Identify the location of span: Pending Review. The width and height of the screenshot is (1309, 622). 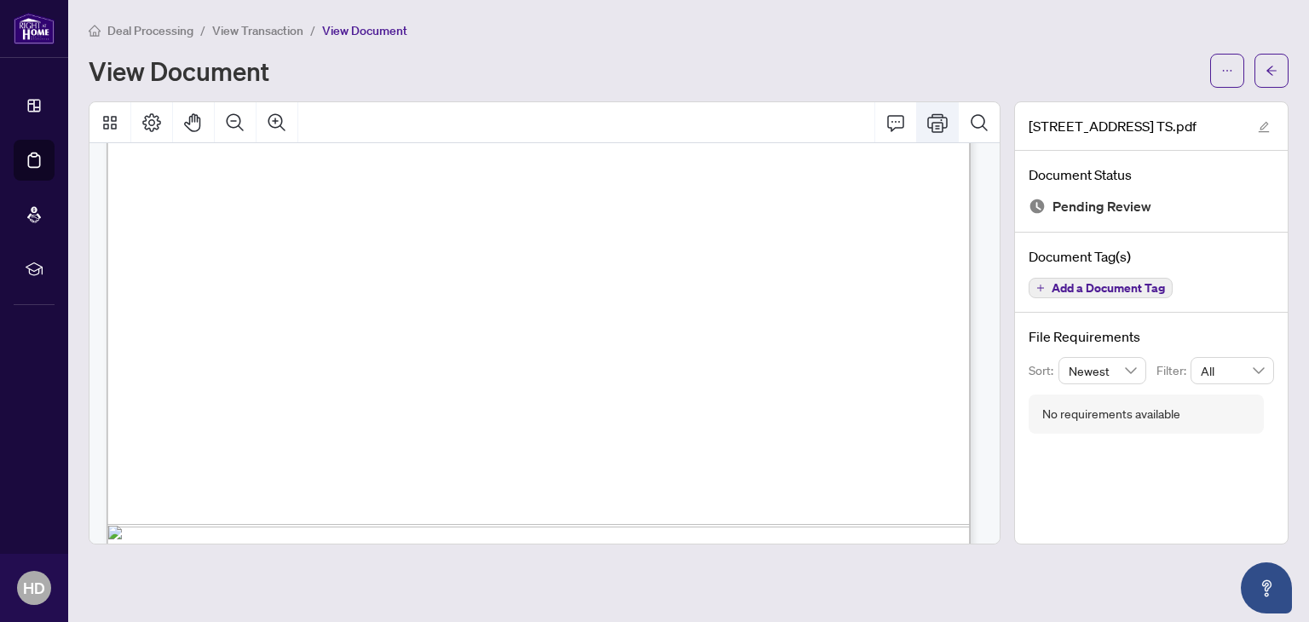
(1102, 206).